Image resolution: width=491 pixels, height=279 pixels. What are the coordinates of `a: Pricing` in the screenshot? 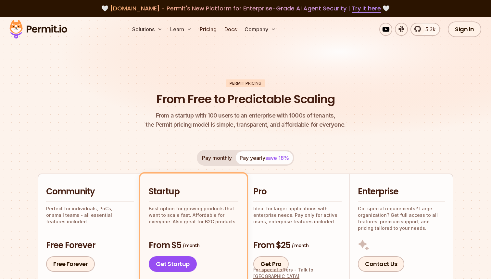 It's located at (208, 29).